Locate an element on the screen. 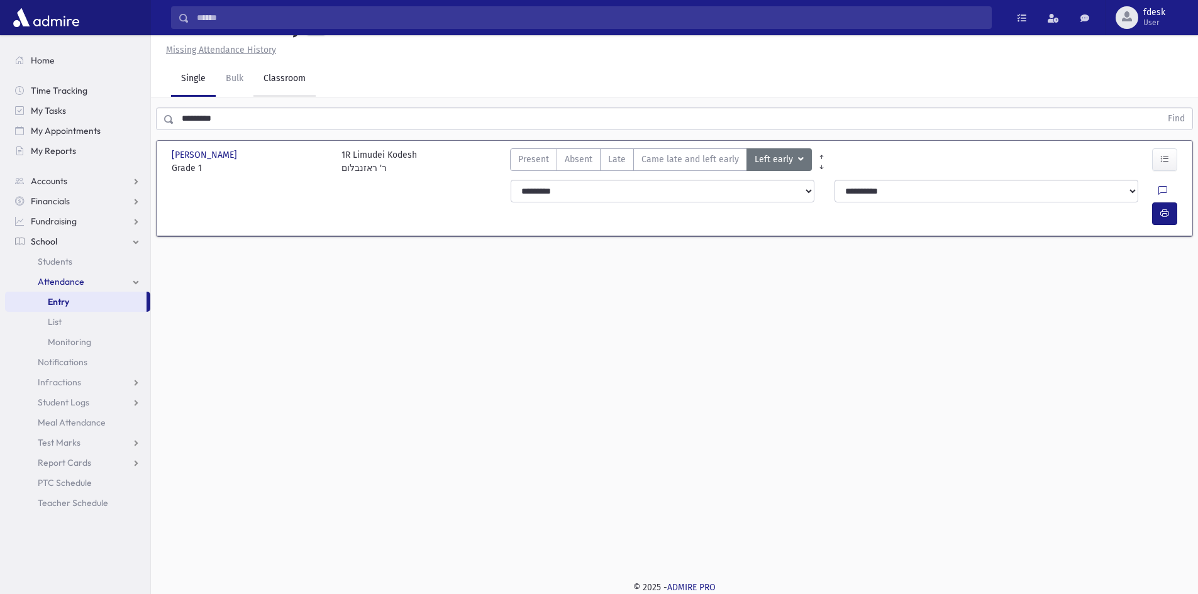 The height and width of the screenshot is (594, 1198). span: Teacher Schedule is located at coordinates (73, 503).